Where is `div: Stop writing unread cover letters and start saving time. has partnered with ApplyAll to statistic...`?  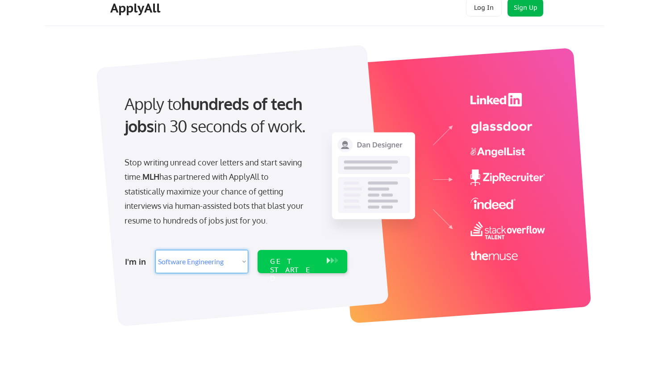 div: Stop writing unread cover letters and start saving time. has partnered with ApplyAll to statistic... is located at coordinates (216, 191).